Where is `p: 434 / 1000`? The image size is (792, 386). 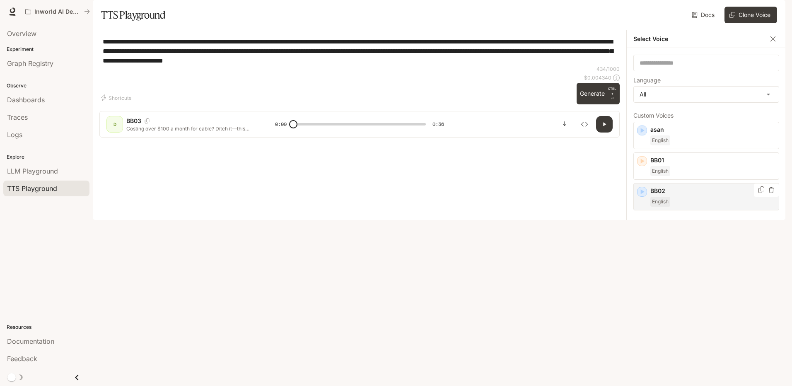 p: 434 / 1000 is located at coordinates (608, 69).